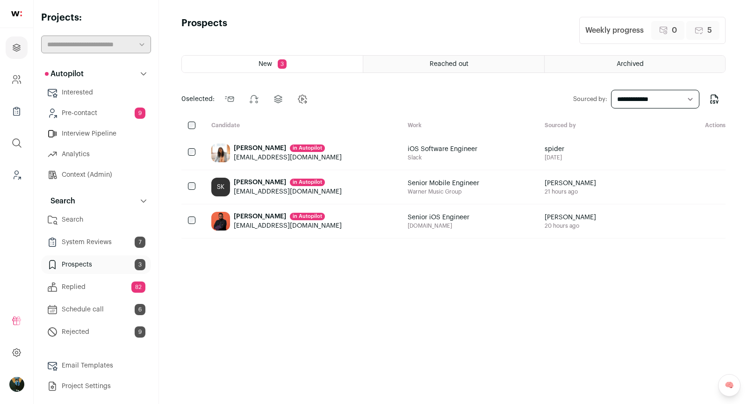 The width and height of the screenshot is (748, 404). Describe the element at coordinates (96, 175) in the screenshot. I see `a: Context (Admin)` at that location.